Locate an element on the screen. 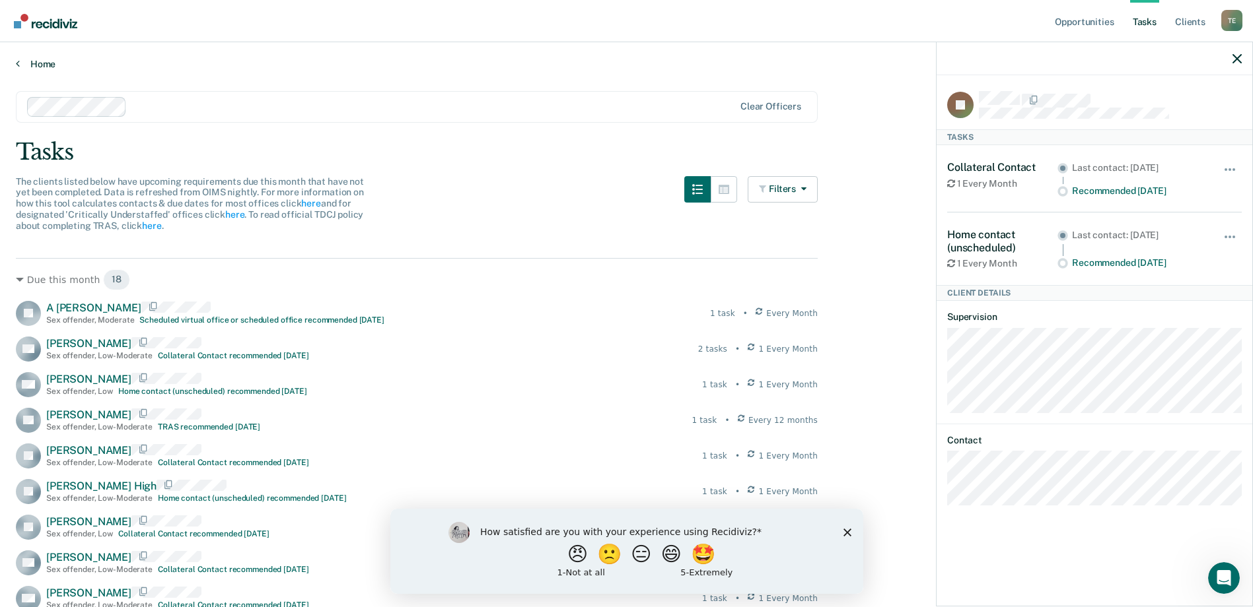 The width and height of the screenshot is (1253, 607). div: 1 - Not at all is located at coordinates (152, 63).